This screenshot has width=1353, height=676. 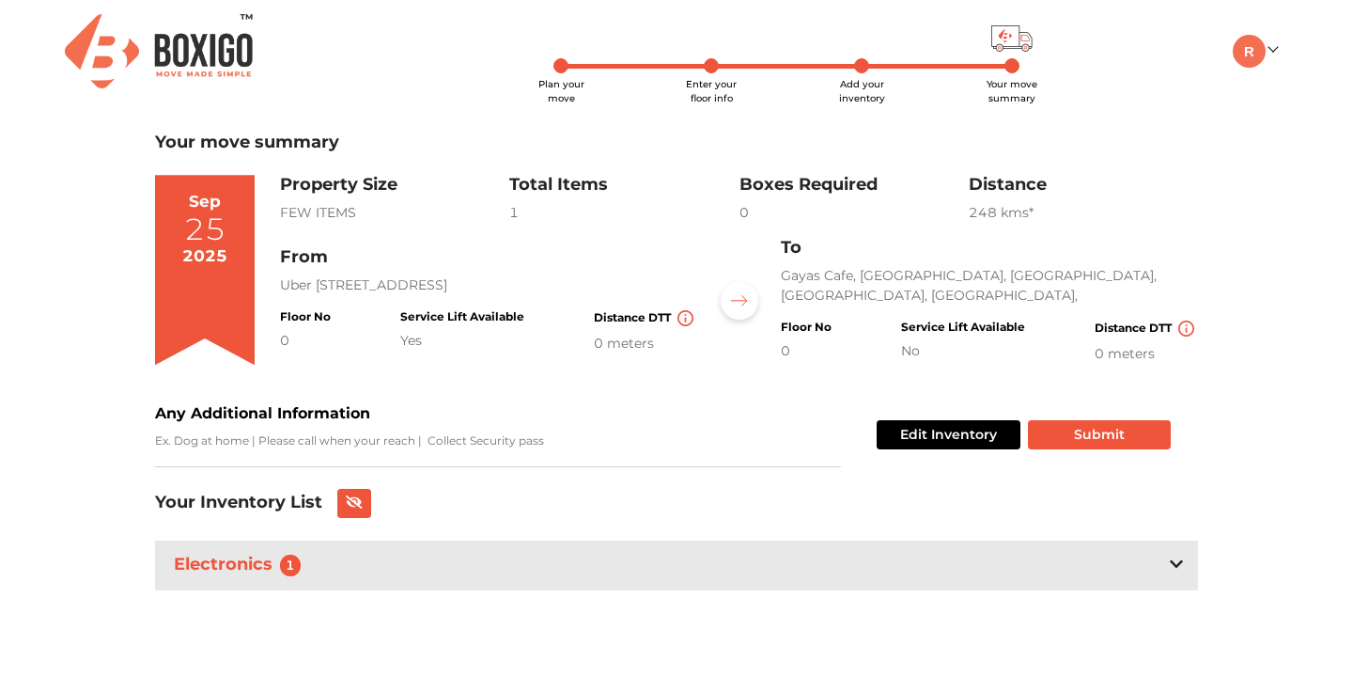 What do you see at coordinates (205, 257) in the screenshot?
I see `div: 2025` at bounding box center [205, 257].